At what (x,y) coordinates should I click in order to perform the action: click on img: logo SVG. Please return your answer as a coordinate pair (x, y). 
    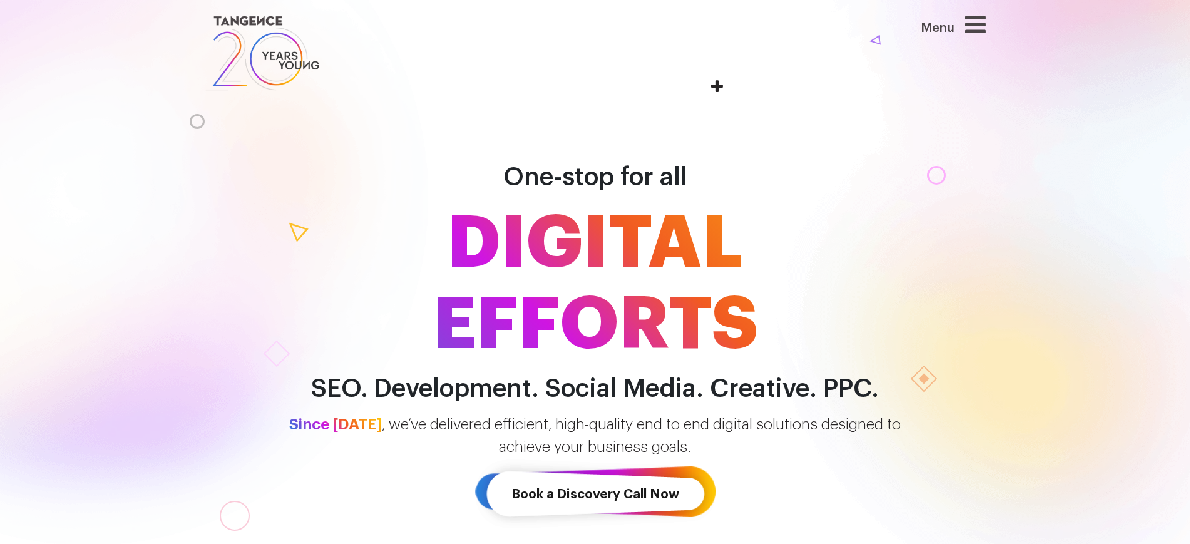
    Looking at the image, I should click on (262, 53).